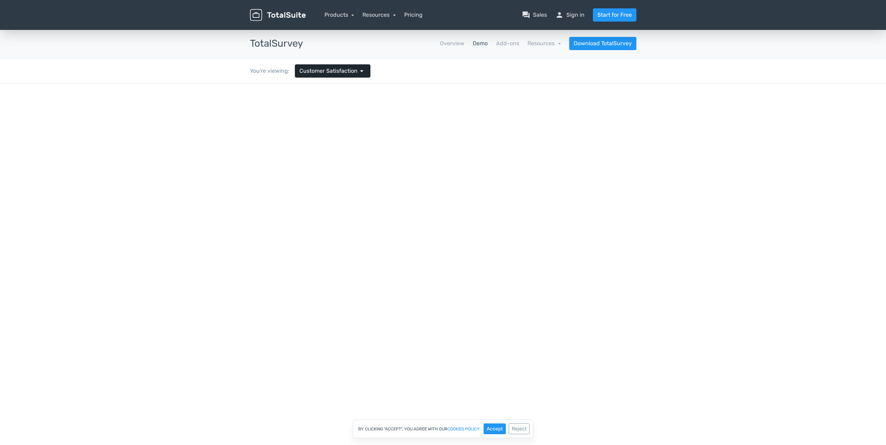  Describe the element at coordinates (560, 15) in the screenshot. I see `span: person` at that location.